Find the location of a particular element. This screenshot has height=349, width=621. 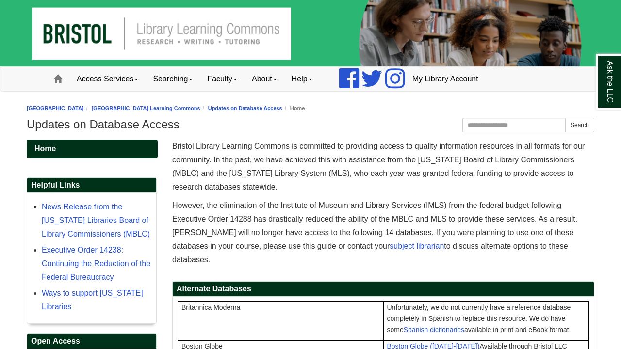

a: Faculty is located at coordinates (222, 79).